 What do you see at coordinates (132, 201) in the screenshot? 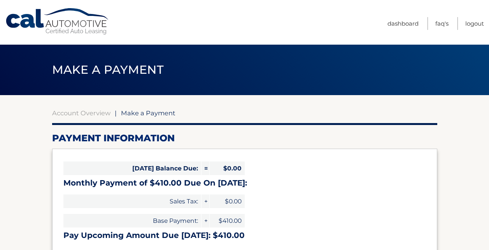
I see `span: Sales Tax:` at bounding box center [132, 201].